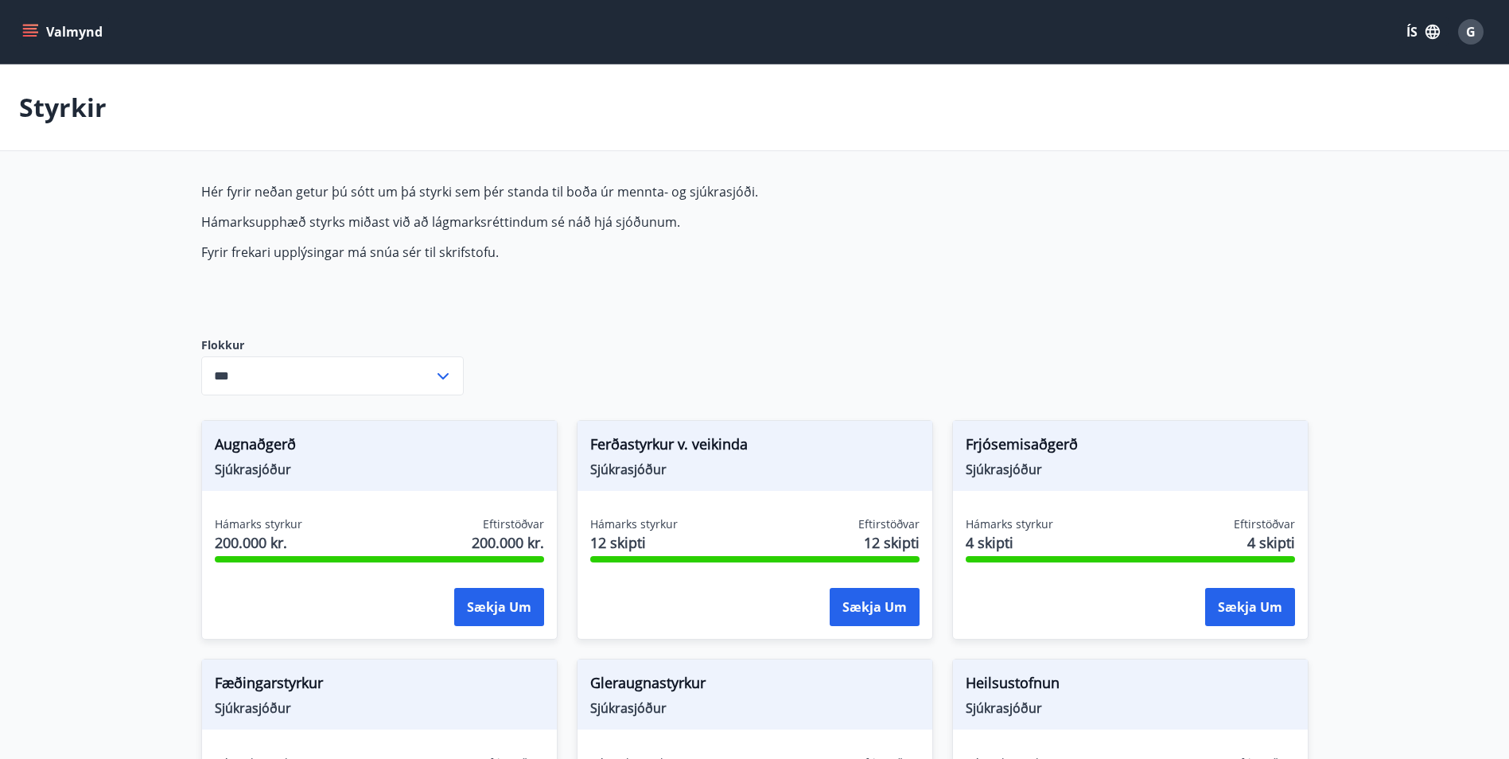  I want to click on p: Fyrir frekari upplýsingar má snúa sér til skrifstofu., so click(577, 252).